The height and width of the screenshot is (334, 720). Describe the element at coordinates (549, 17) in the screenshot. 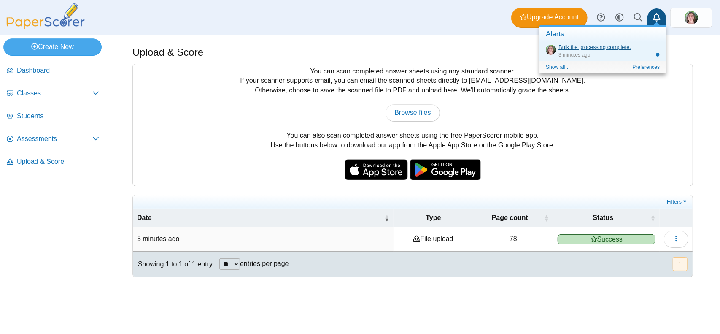

I see `span: Upgrade Account` at that location.